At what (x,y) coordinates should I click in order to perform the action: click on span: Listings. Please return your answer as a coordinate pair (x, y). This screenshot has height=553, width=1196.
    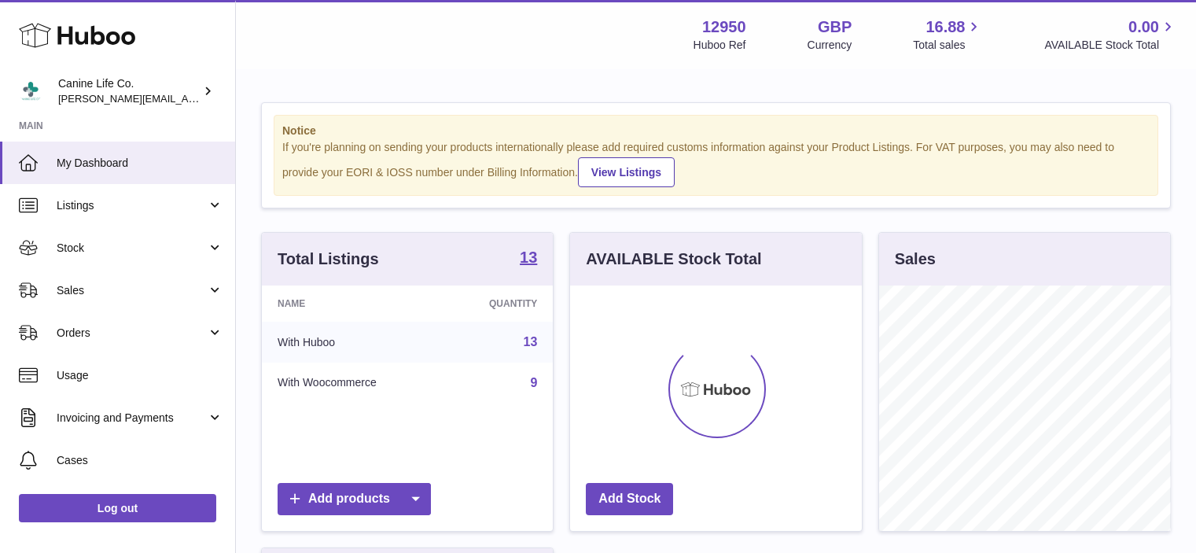
    Looking at the image, I should click on (131, 205).